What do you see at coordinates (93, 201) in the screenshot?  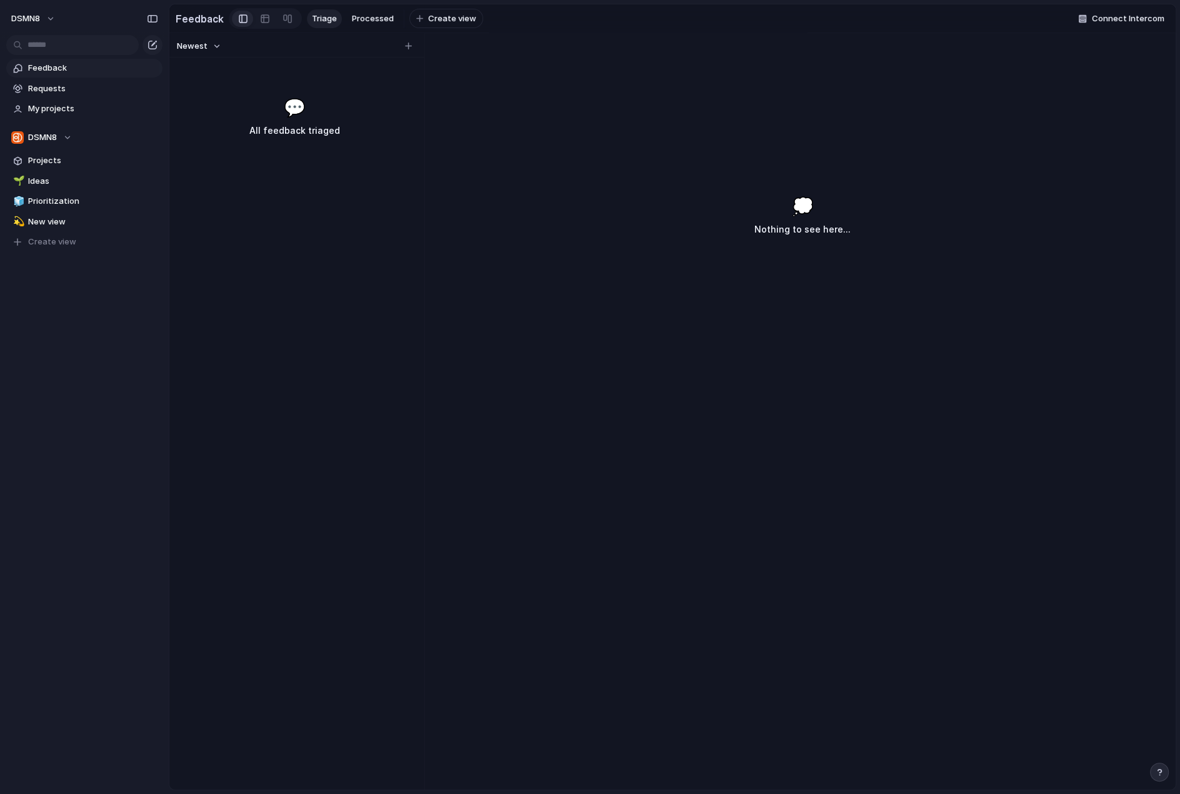 I see `span: Prioritization` at bounding box center [93, 201].